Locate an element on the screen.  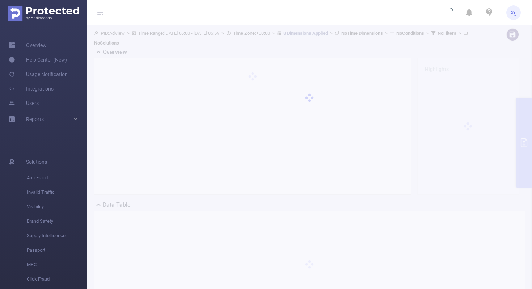
span: Click Fraud is located at coordinates (57, 279).